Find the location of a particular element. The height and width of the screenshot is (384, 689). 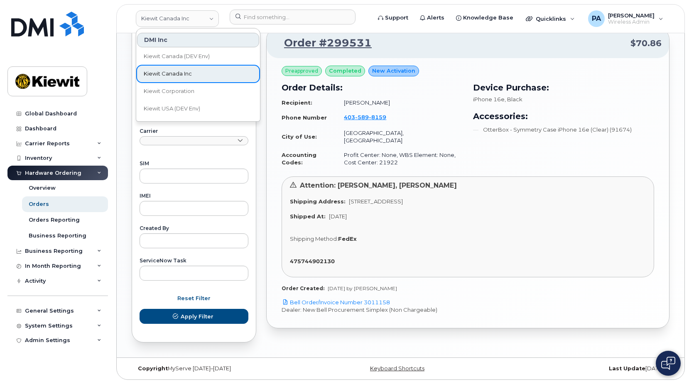

label: ServiceNow Task is located at coordinates (194, 261).